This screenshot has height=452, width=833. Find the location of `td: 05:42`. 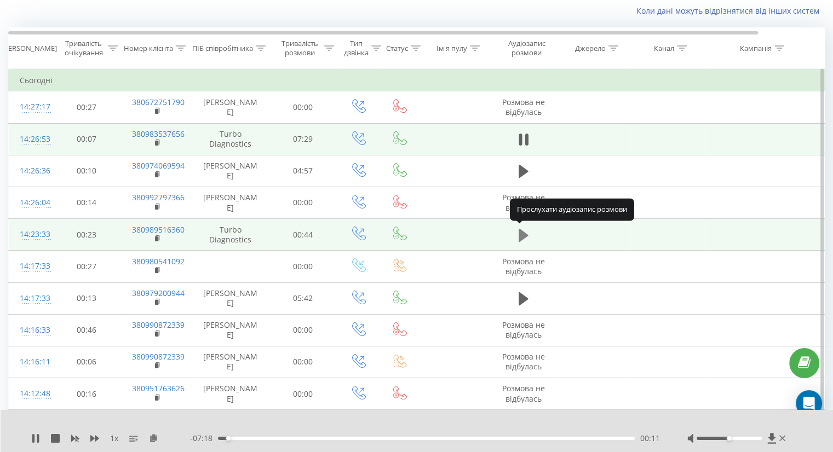

td: 05:42 is located at coordinates (303, 298).